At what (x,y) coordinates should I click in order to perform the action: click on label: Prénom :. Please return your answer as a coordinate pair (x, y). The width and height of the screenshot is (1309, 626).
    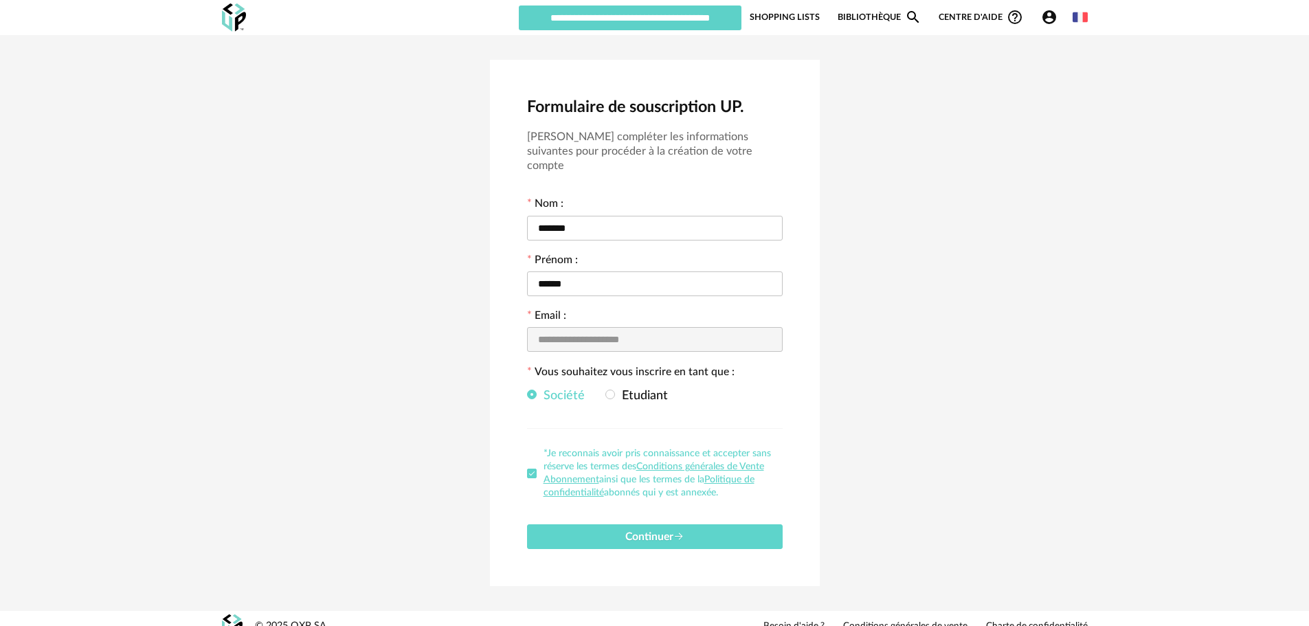
    Looking at the image, I should click on (552, 262).